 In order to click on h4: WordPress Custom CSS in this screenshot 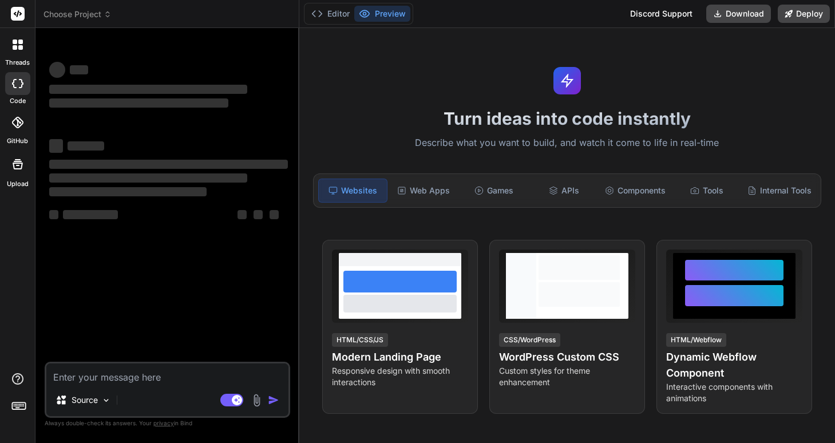, I will do `click(567, 357)`.